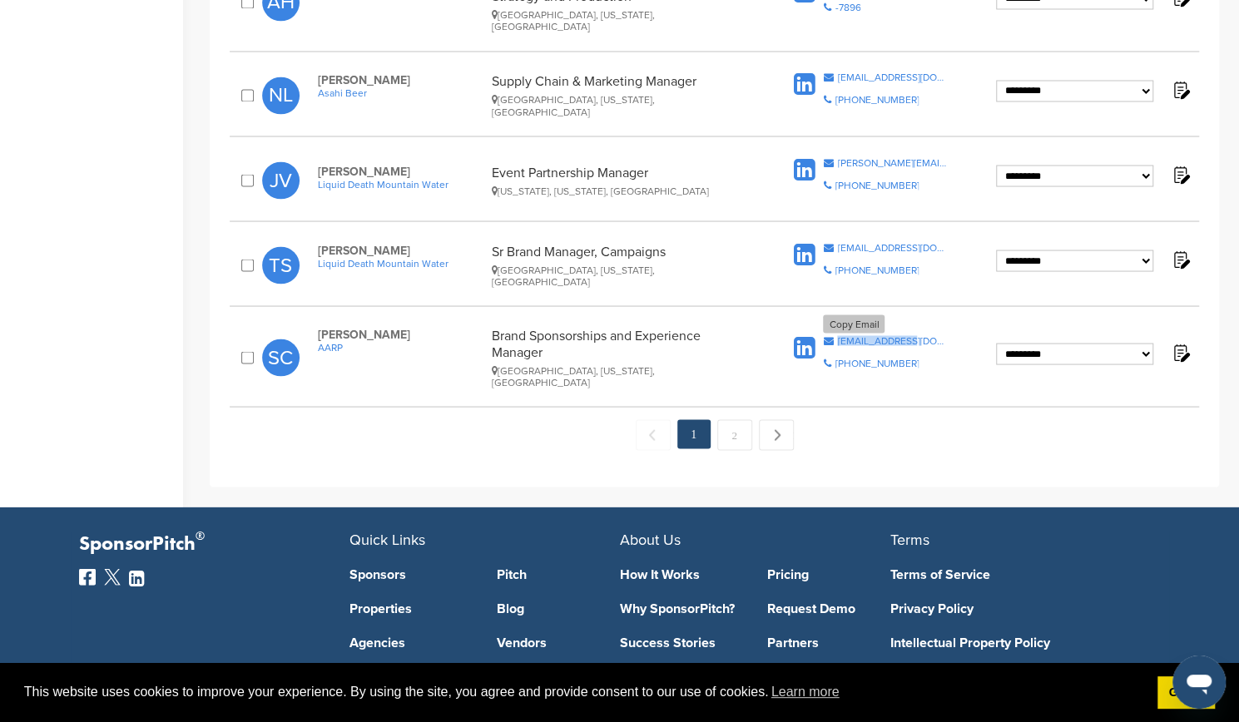 The image size is (1239, 722). Describe the element at coordinates (776, 434) in the screenshot. I see `a: Next →` at that location.